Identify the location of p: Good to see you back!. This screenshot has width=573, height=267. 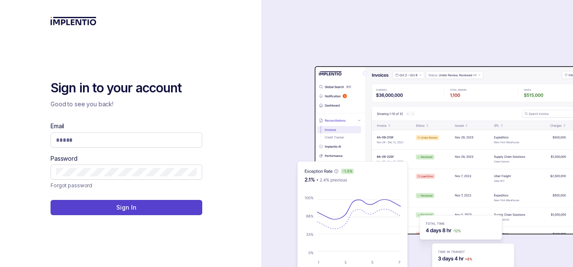
(126, 104).